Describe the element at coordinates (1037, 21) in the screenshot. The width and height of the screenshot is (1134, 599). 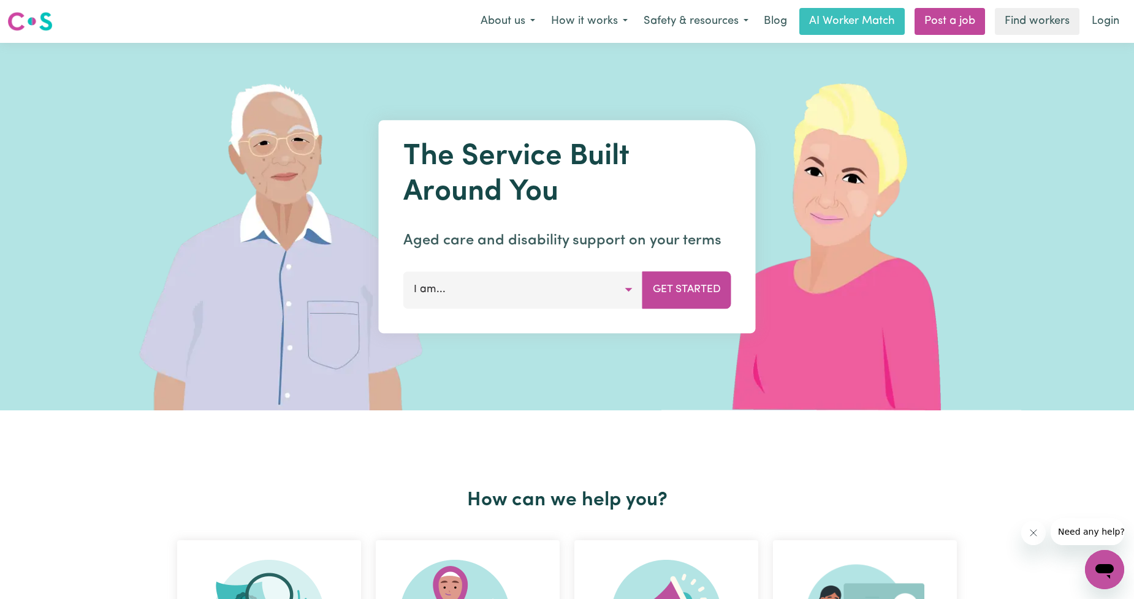
I see `a: Find workers` at that location.